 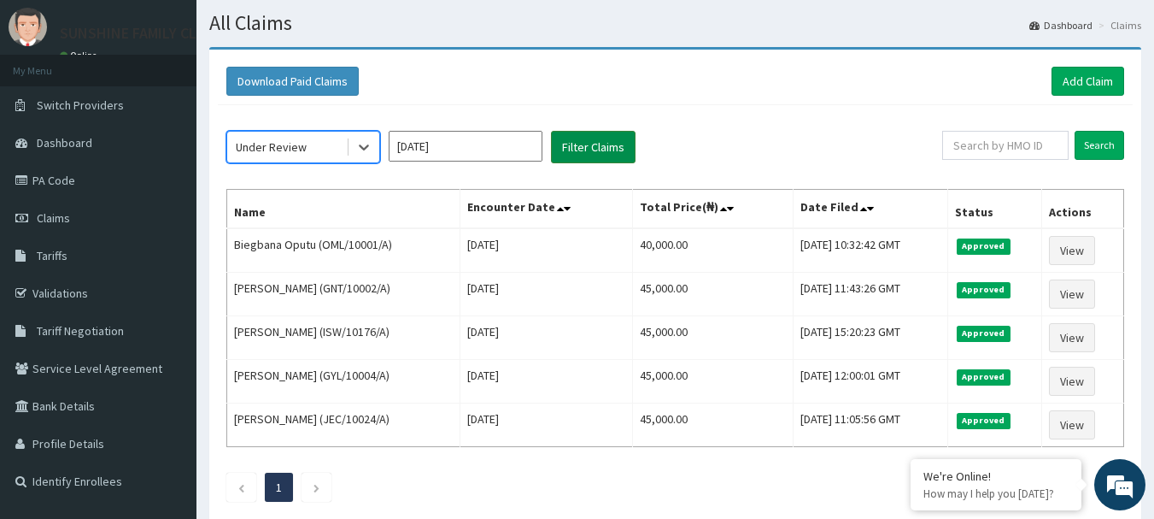 I want to click on div: We're Online!, so click(x=996, y=476).